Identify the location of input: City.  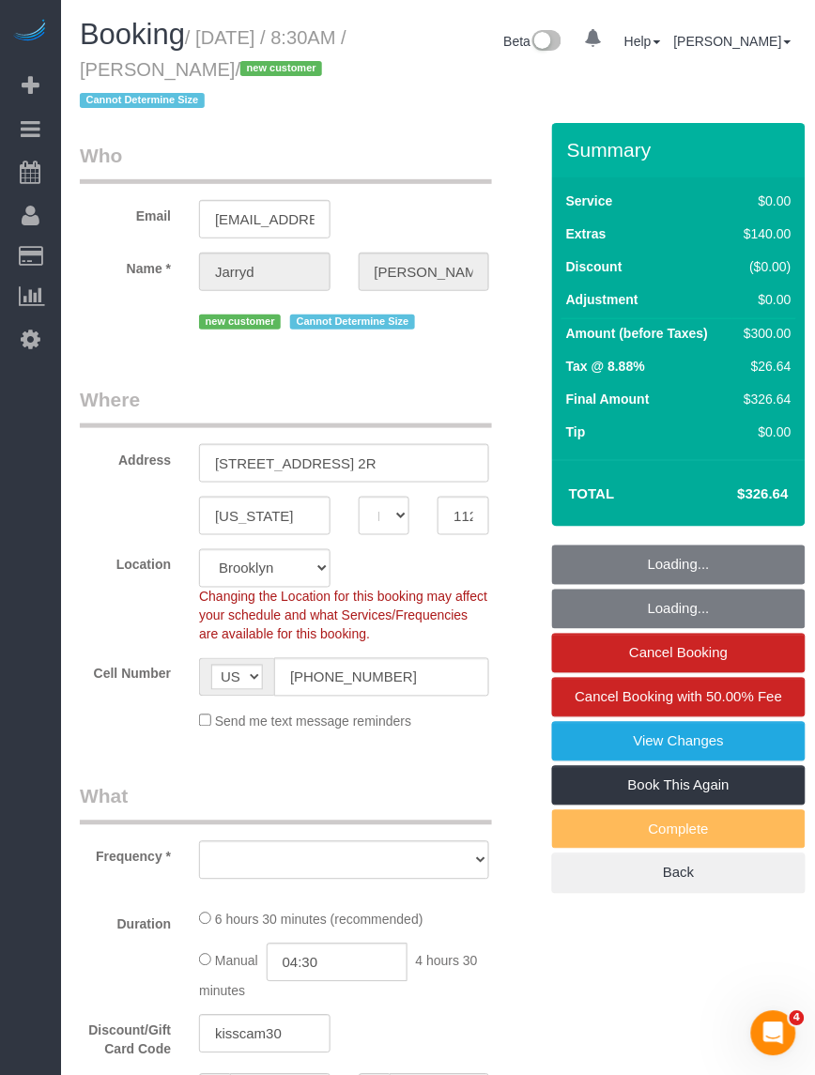
(265, 515).